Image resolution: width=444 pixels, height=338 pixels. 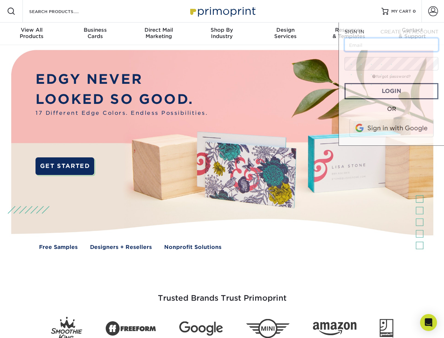 I want to click on div: Industry, so click(x=222, y=33).